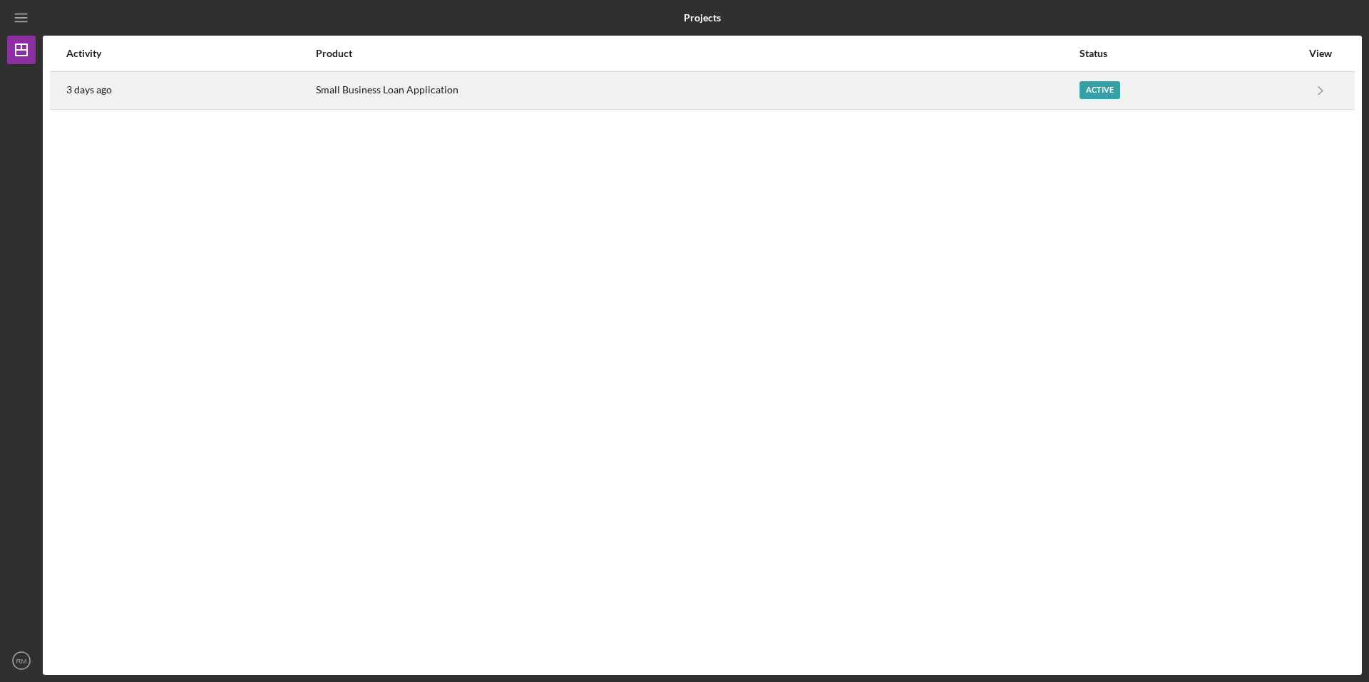 Image resolution: width=1369 pixels, height=682 pixels. I want to click on button: RM, so click(21, 661).